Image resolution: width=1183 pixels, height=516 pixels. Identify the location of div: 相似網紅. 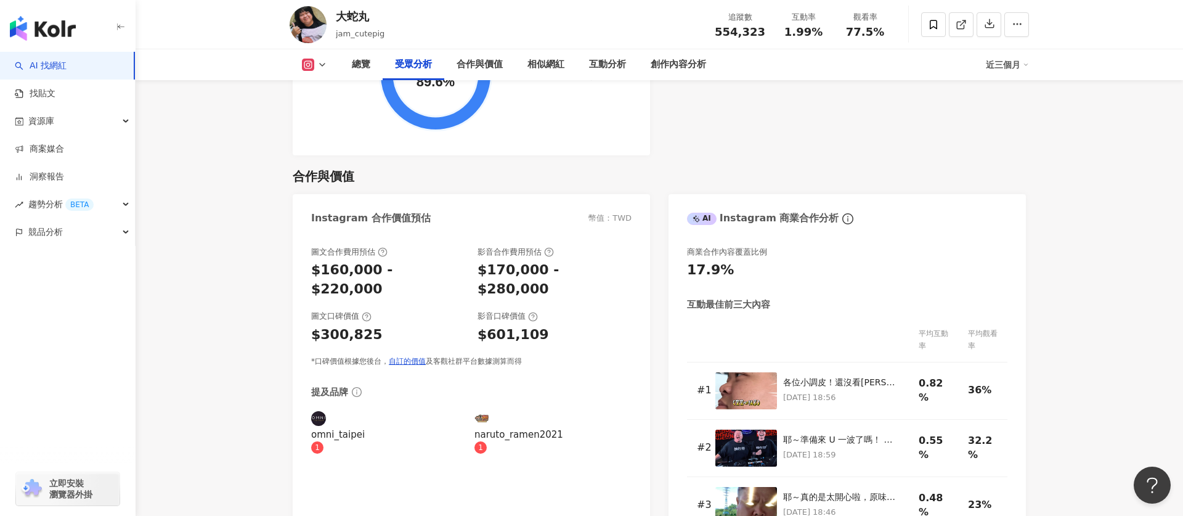
(546, 65).